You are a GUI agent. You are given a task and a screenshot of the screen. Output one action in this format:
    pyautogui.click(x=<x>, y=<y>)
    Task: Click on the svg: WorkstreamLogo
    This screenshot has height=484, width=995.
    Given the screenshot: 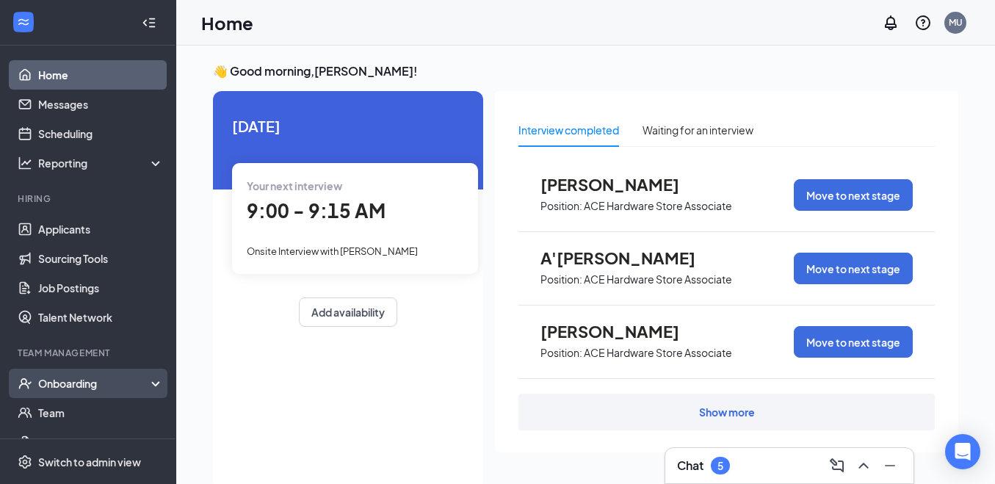 What is the action you would take?
    pyautogui.click(x=24, y=22)
    